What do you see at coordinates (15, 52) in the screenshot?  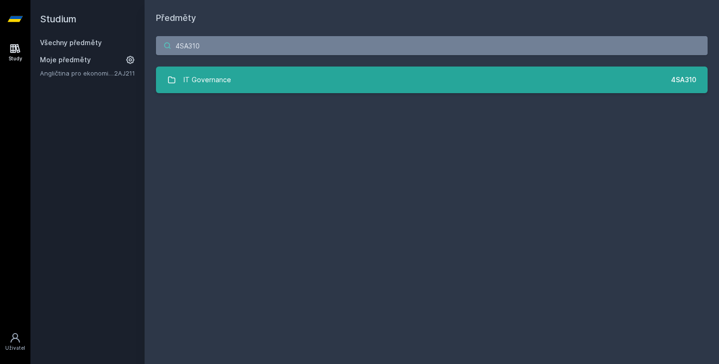 I see `a: Study` at bounding box center [15, 52].